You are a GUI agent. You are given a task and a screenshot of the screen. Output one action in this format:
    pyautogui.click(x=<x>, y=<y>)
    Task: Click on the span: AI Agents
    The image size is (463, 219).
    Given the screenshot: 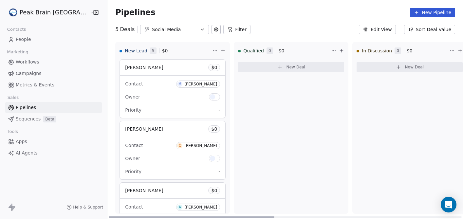 What is the action you would take?
    pyautogui.click(x=27, y=153)
    